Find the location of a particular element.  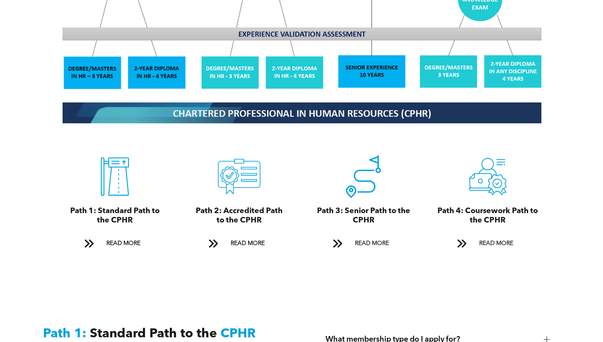

span: Path 1: Standard Path to the CPHR is located at coordinates (115, 216).